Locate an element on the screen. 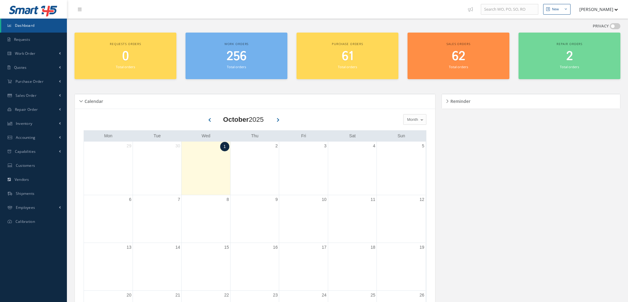 The image size is (628, 302). td: October 5, 2025 is located at coordinates (401, 168).